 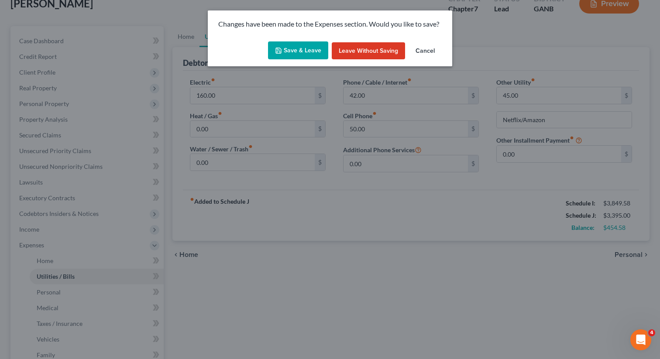 What do you see at coordinates (298, 51) in the screenshot?
I see `button: Save & Leave` at bounding box center [298, 51].